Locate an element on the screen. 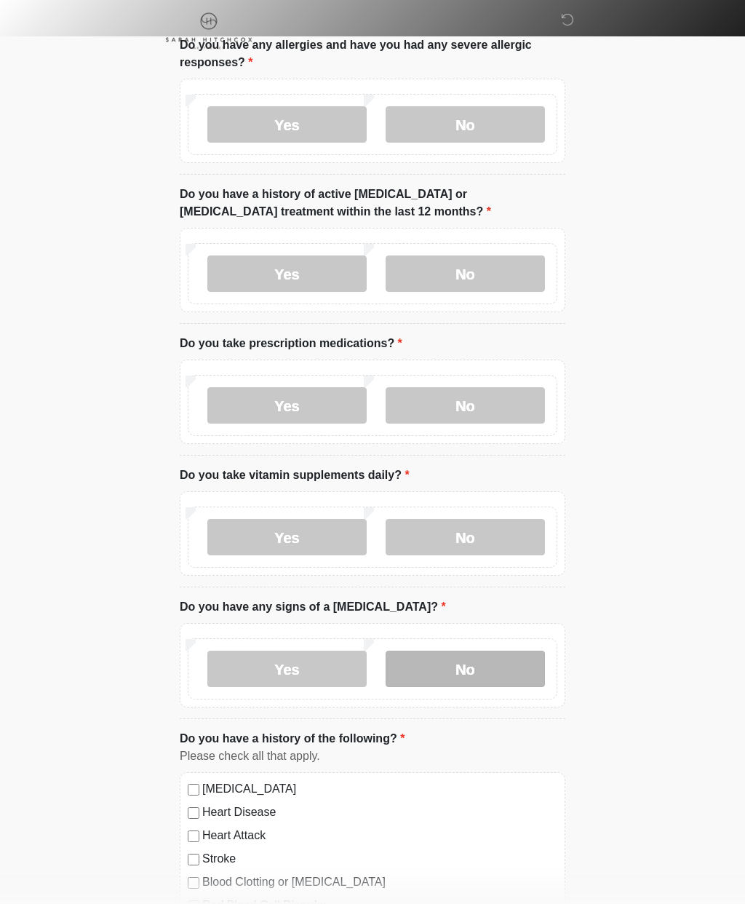 The height and width of the screenshot is (904, 745). img: Sarah Hitchcox Aesthetics Logo is located at coordinates (209, 30).